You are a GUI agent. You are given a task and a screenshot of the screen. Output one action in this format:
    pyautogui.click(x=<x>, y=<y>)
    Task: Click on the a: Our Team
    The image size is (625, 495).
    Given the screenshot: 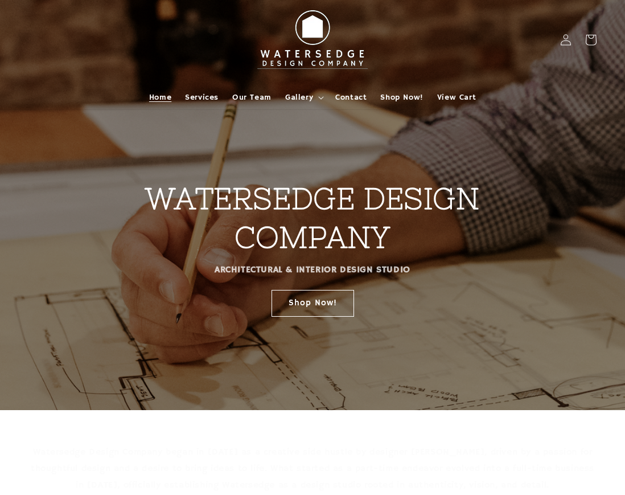 What is the action you would take?
    pyautogui.click(x=252, y=97)
    